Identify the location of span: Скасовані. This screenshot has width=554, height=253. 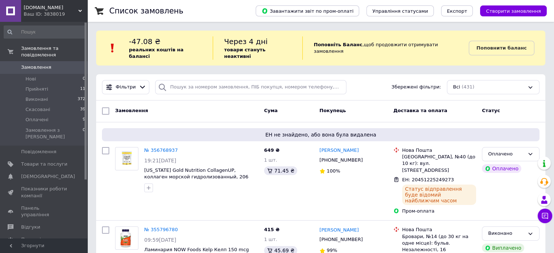
(38, 110).